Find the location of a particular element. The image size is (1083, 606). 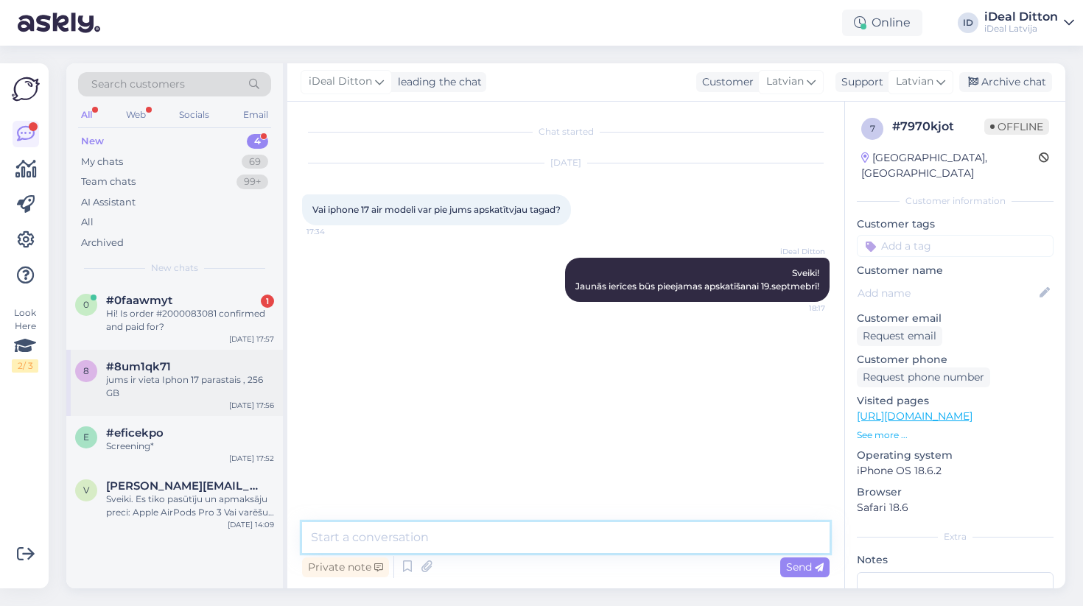

div: Socials is located at coordinates (194, 115).